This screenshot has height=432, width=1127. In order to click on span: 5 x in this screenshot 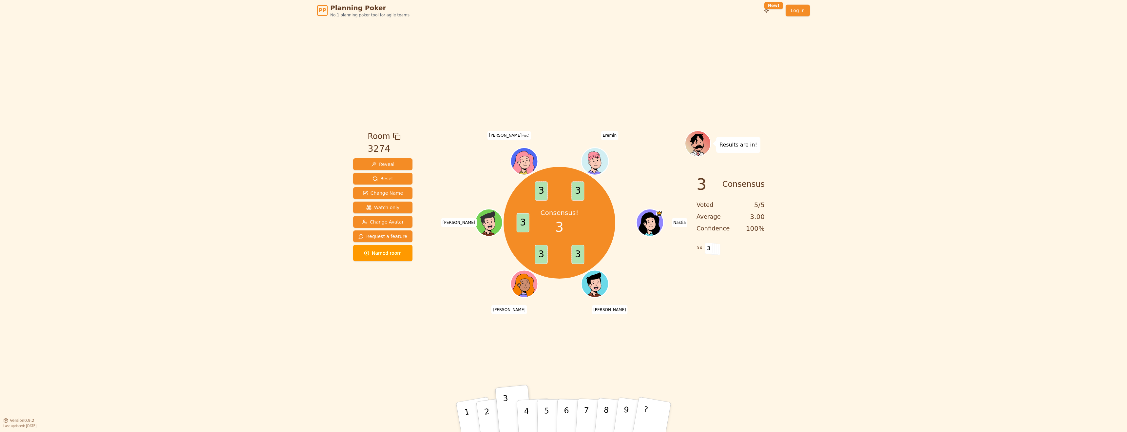, I will do `click(699, 248)`.